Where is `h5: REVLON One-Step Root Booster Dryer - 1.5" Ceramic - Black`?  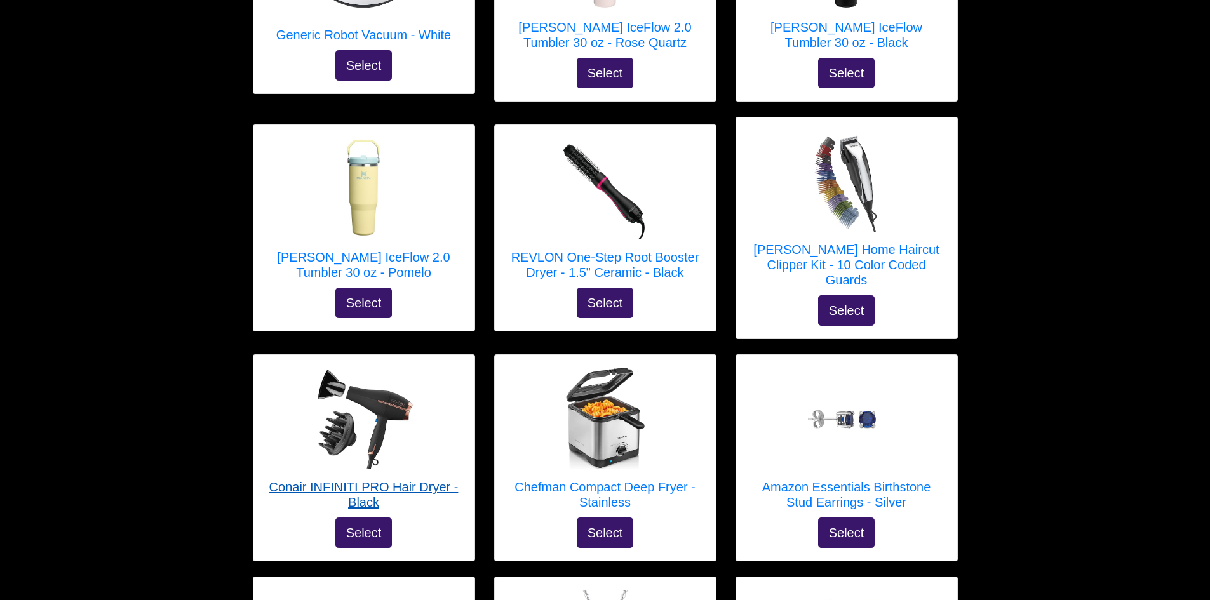 h5: REVLON One-Step Root Booster Dryer - 1.5" Ceramic - Black is located at coordinates (605, 265).